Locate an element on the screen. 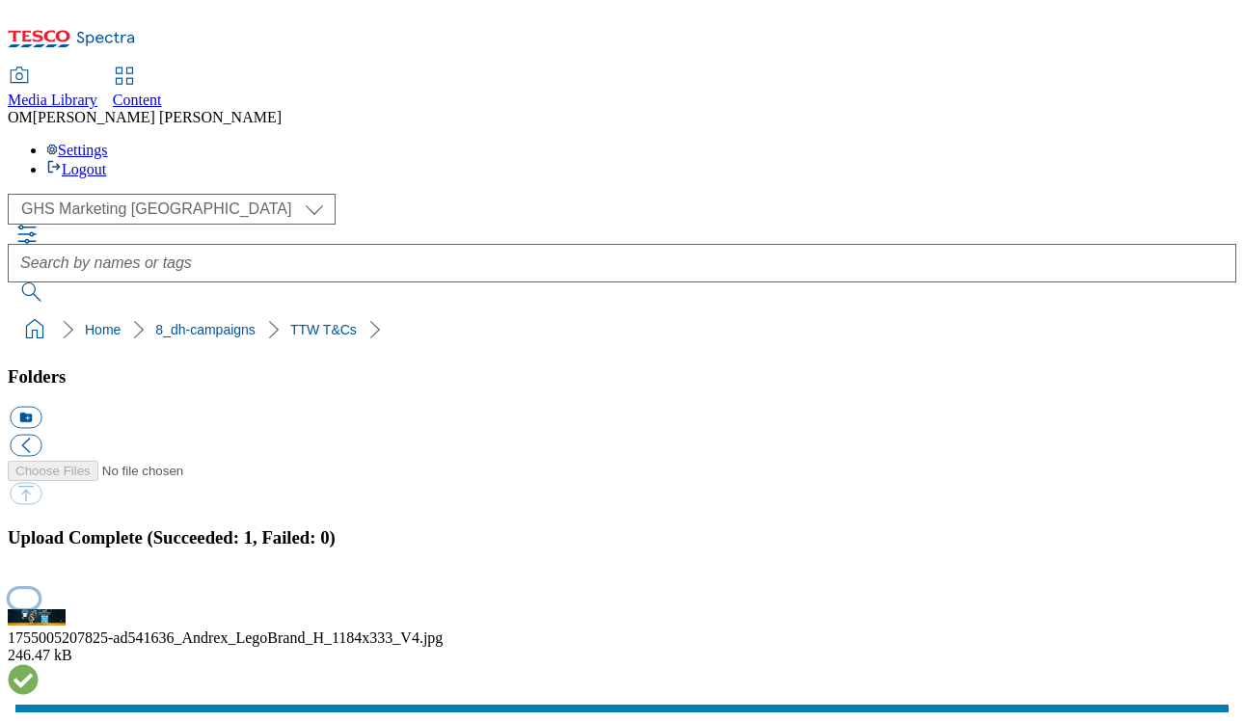 This screenshot has height=721, width=1244. input: Search by names or tags is located at coordinates (622, 263).